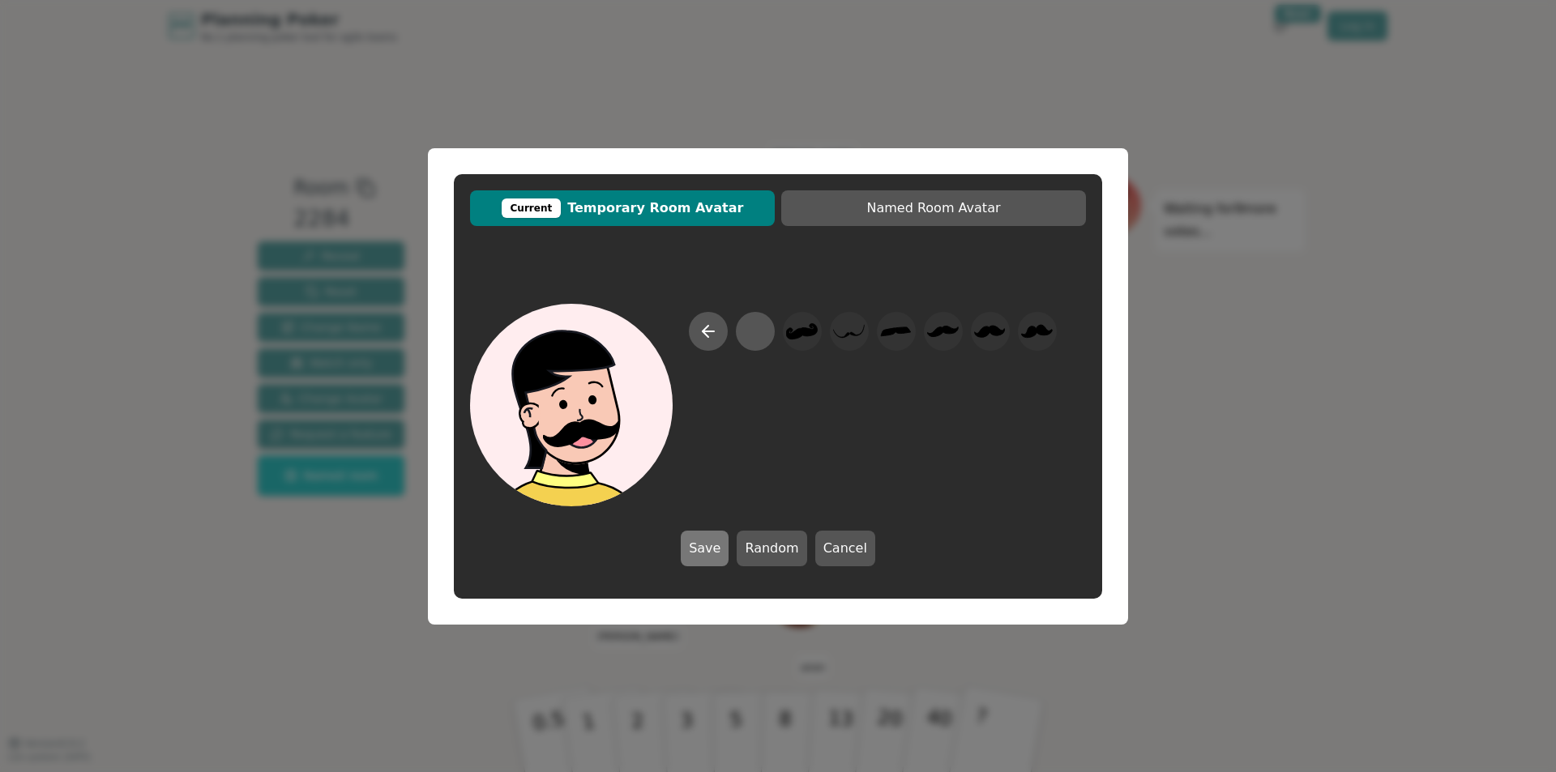 The height and width of the screenshot is (772, 1556). I want to click on button: CurrentTemporary Room Avatar, so click(622, 208).